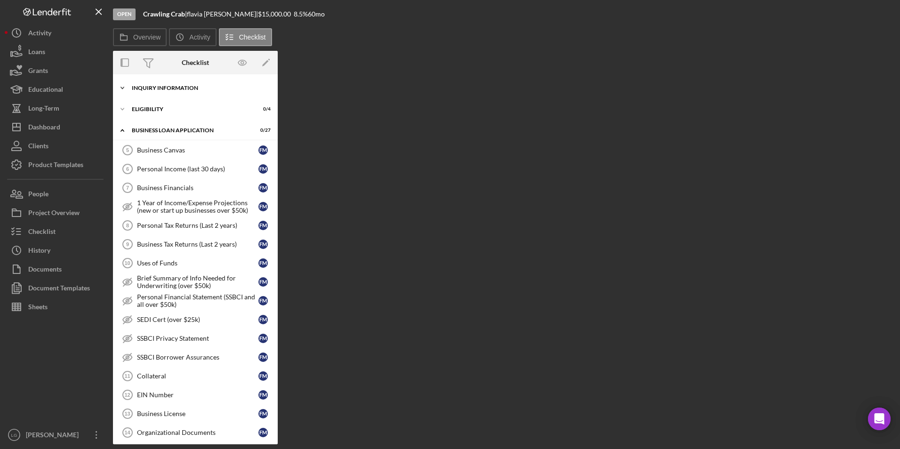  I want to click on tspan: 14, so click(127, 433).